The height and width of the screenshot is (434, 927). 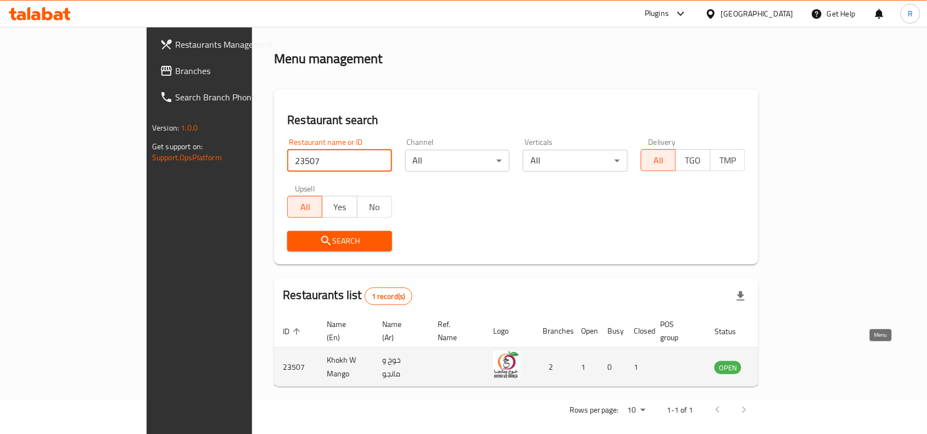 I want to click on button: Search, so click(x=339, y=241).